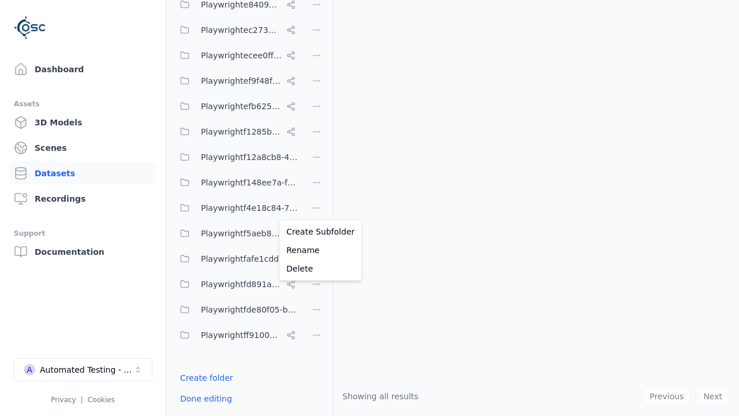 Image resolution: width=739 pixels, height=416 pixels. I want to click on div: Create Subfolder, so click(320, 231).